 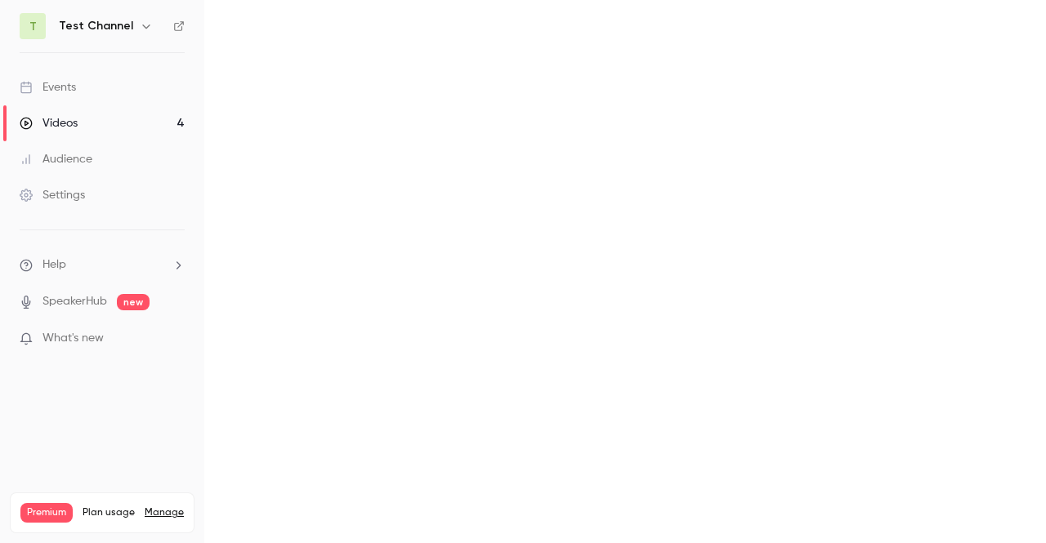 What do you see at coordinates (109, 513) in the screenshot?
I see `span: Plan usage` at bounding box center [109, 513].